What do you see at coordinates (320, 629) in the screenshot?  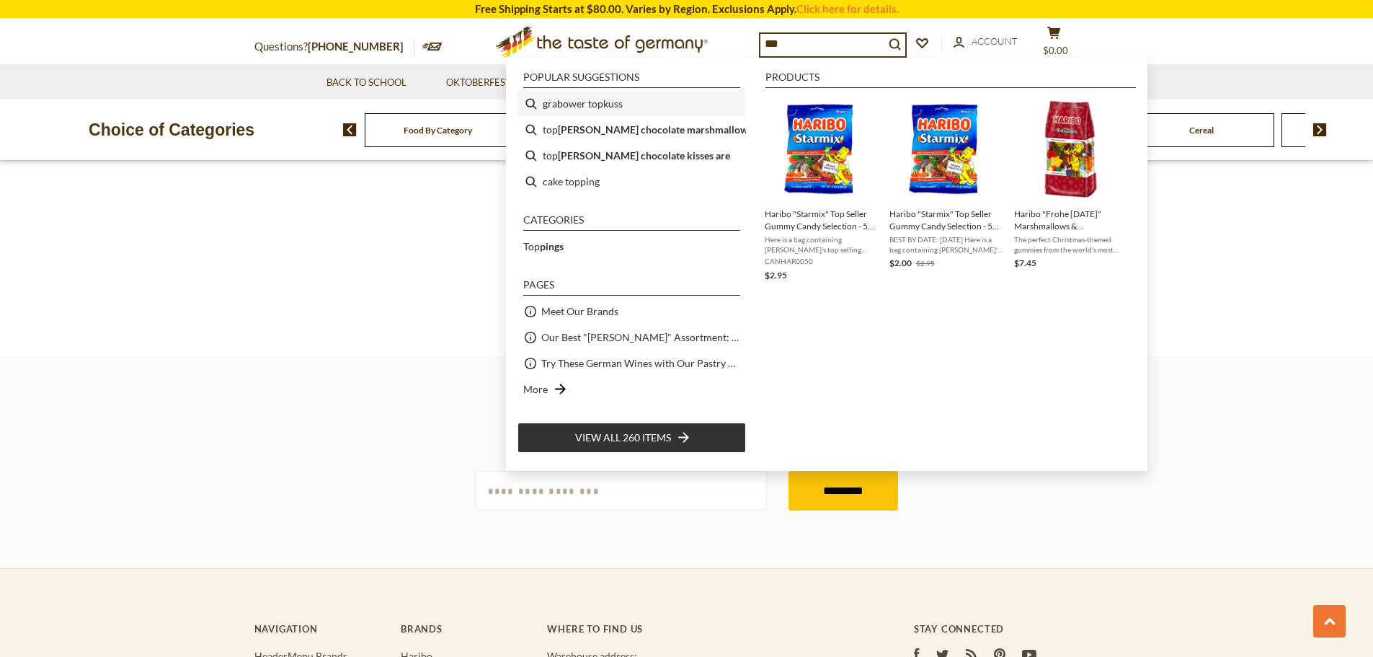 I see `h4: Navigation` at bounding box center [320, 629].